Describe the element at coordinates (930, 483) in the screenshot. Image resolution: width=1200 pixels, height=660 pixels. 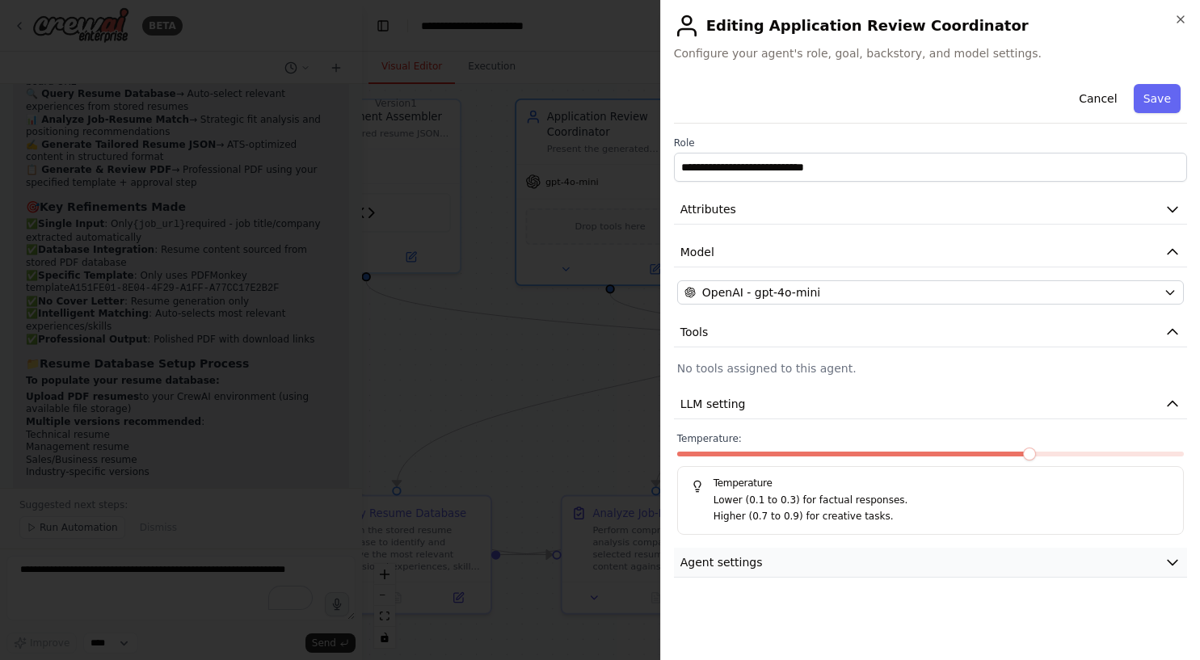
I see `h5: Temperature` at that location.